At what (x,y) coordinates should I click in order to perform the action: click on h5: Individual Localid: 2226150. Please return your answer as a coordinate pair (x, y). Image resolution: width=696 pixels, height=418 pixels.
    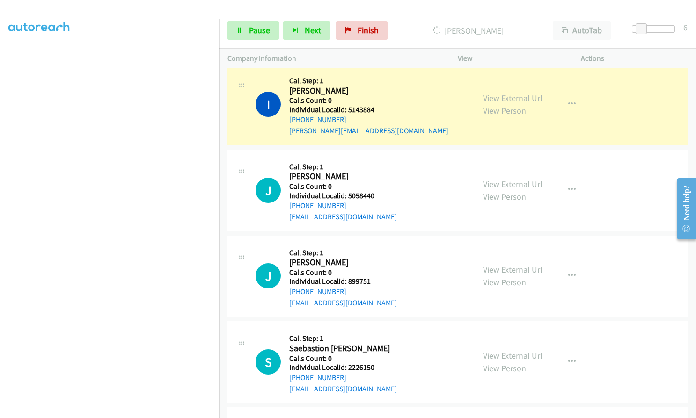
    Looking at the image, I should click on (343, 368).